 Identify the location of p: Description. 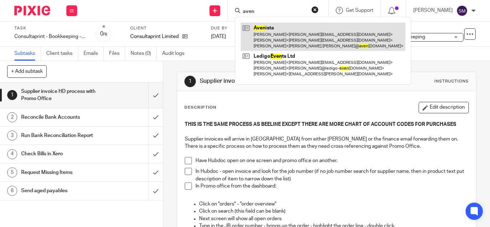
(200, 108).